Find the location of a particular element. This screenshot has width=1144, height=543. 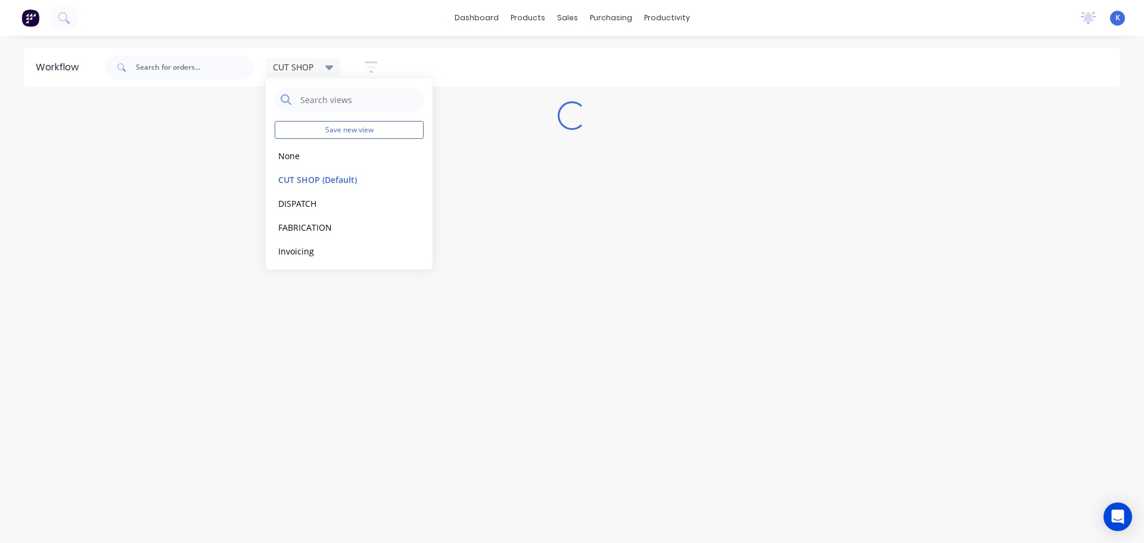

input: Search views is located at coordinates (358, 99).